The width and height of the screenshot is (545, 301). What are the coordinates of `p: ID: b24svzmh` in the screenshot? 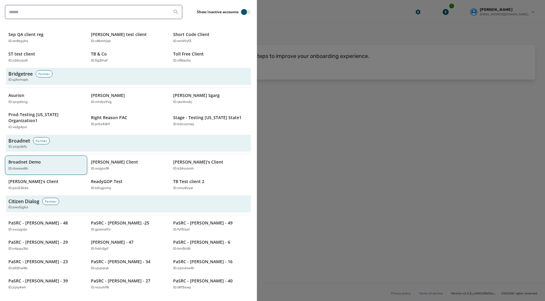 It's located at (183, 169).